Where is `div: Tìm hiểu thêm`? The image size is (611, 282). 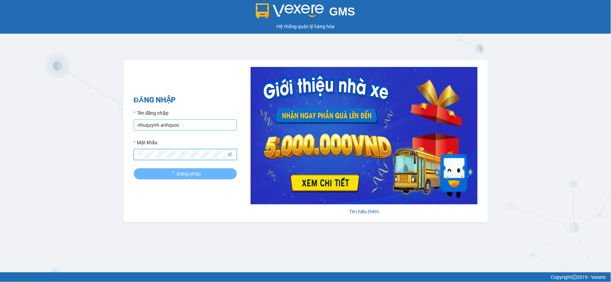
div: Tìm hiểu thêm is located at coordinates (364, 212).